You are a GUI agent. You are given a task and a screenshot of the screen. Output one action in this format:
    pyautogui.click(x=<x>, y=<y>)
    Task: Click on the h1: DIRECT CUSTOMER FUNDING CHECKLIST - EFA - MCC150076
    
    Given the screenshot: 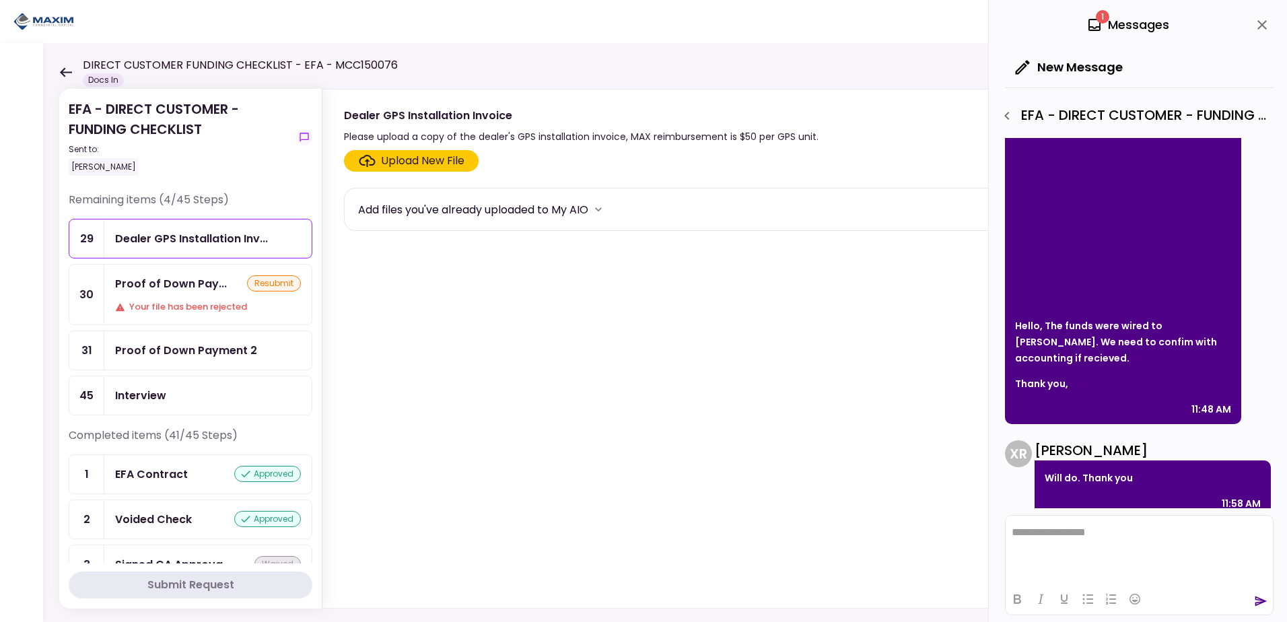 What is the action you would take?
    pyautogui.click(x=240, y=65)
    